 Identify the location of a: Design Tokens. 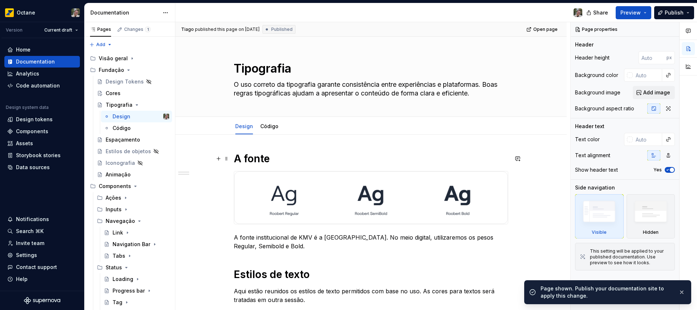
(133, 82).